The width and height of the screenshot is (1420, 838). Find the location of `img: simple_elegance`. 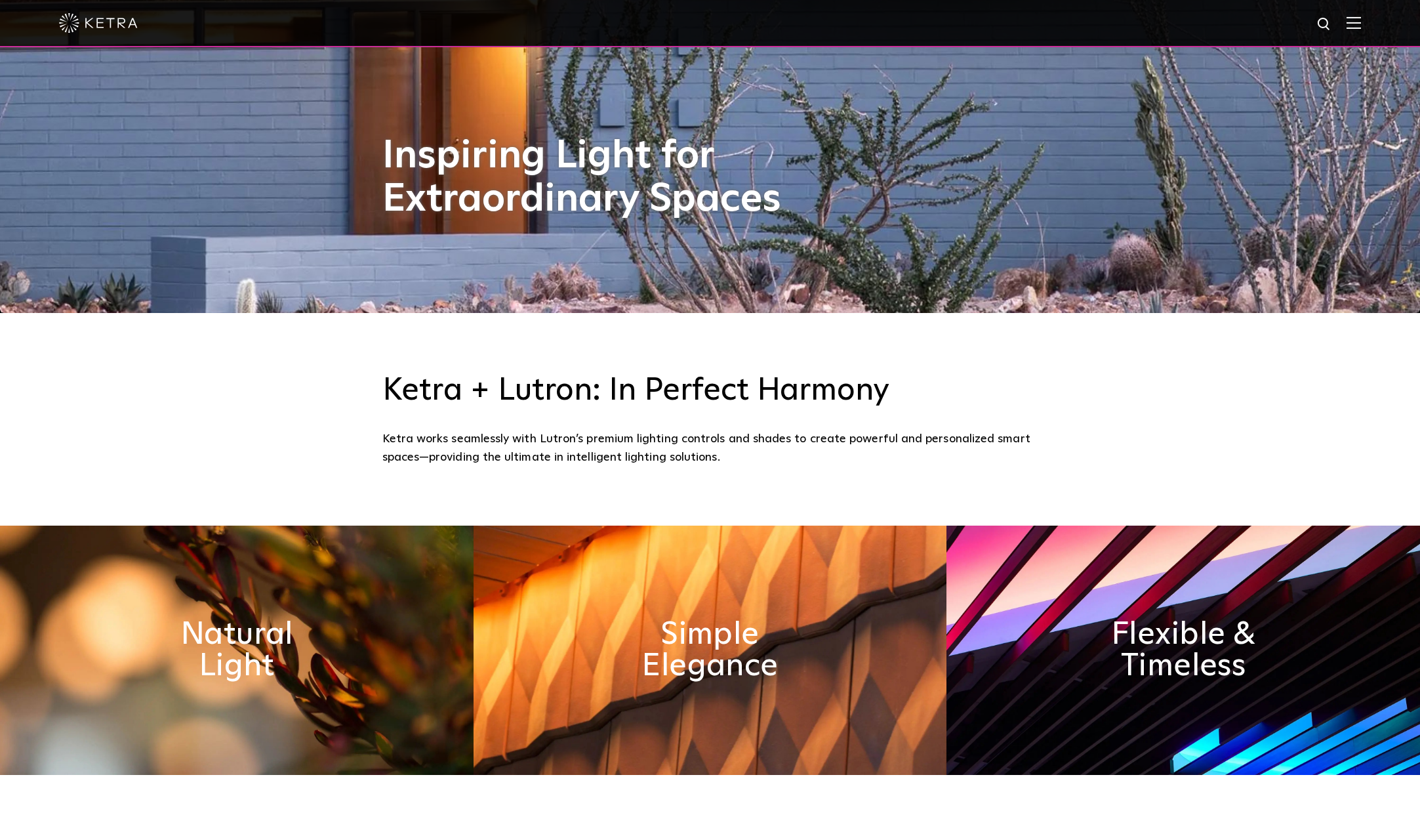

img: simple_elegance is located at coordinates (710, 650).